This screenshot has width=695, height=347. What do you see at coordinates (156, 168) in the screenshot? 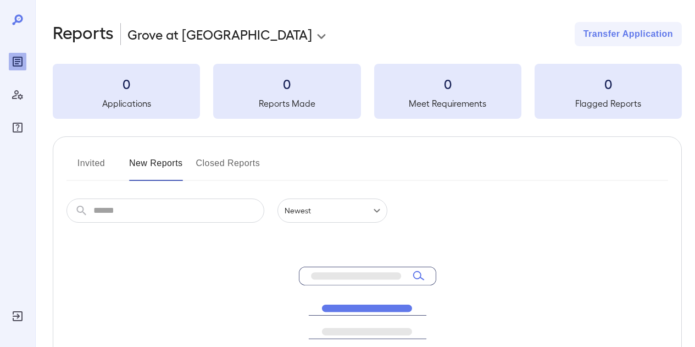
I see `button: New Reports` at bounding box center [156, 168].